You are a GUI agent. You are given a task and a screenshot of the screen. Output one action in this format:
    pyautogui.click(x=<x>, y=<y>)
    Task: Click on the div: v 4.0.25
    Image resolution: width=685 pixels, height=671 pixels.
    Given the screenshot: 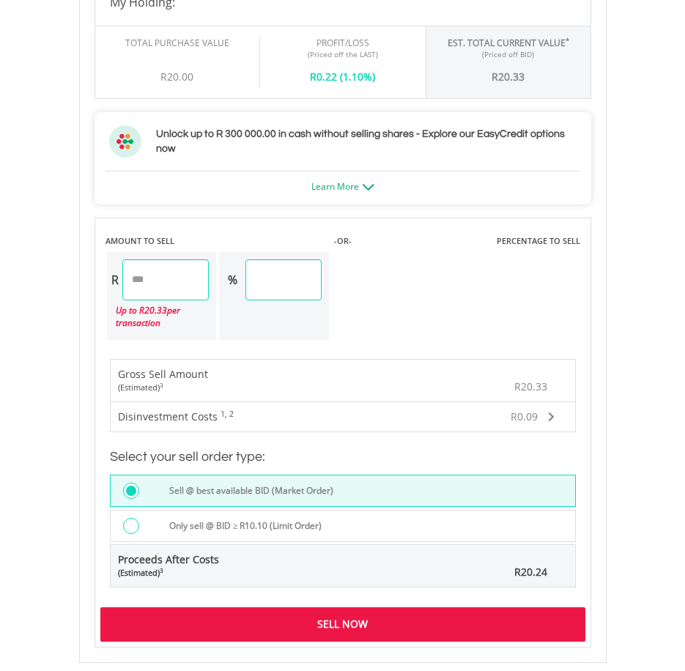 What is the action you would take?
    pyautogui.click(x=56, y=29)
    